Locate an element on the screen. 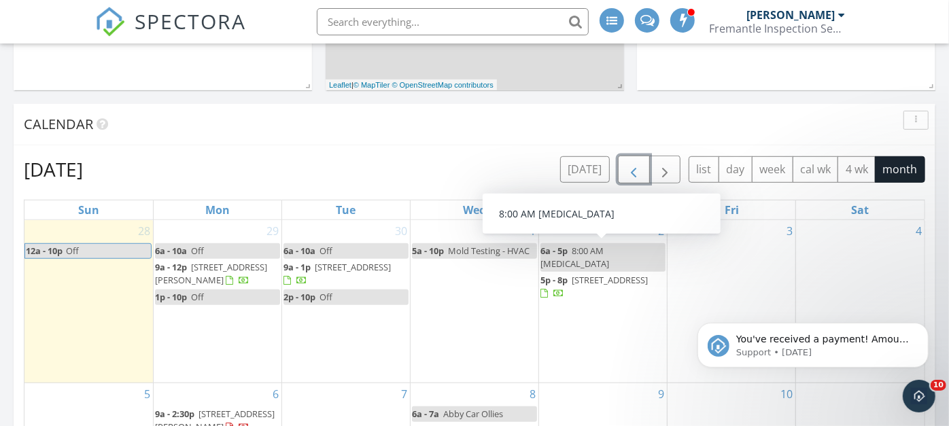 This screenshot has height=426, width=949. button: month is located at coordinates (900, 169).